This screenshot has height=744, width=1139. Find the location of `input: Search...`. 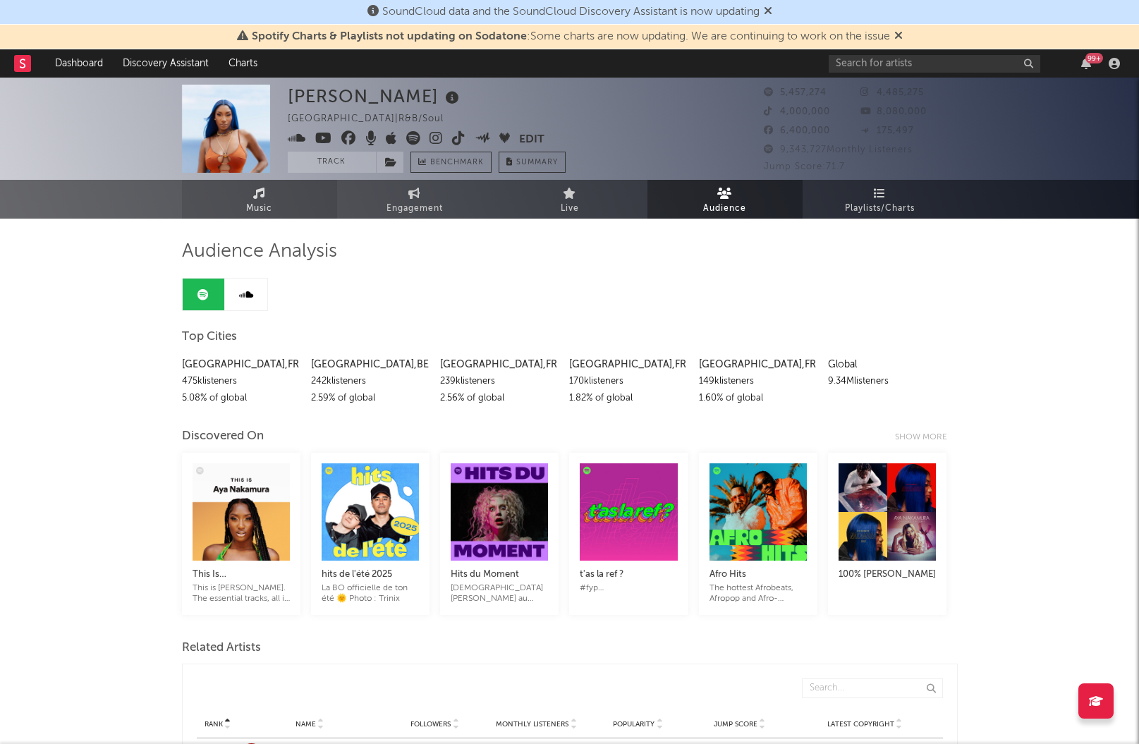

input: Search... is located at coordinates (872, 688).